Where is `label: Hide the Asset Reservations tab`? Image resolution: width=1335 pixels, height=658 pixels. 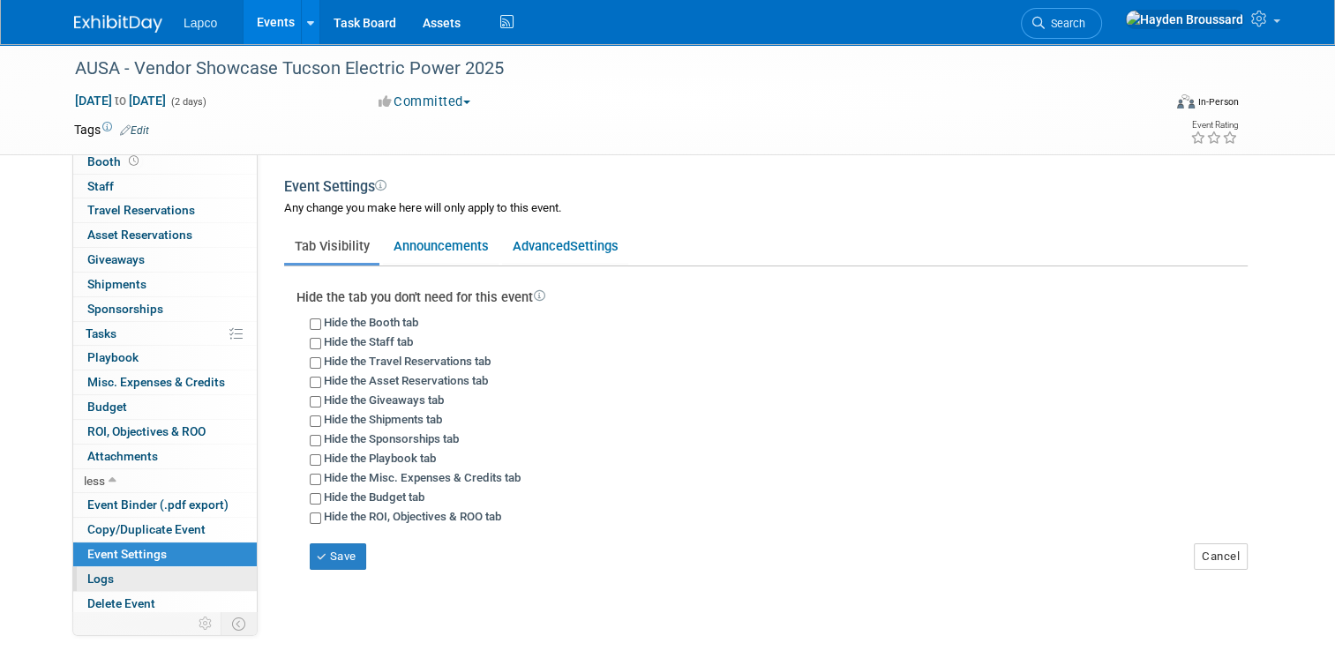 label: Hide the Asset Reservations tab is located at coordinates (406, 380).